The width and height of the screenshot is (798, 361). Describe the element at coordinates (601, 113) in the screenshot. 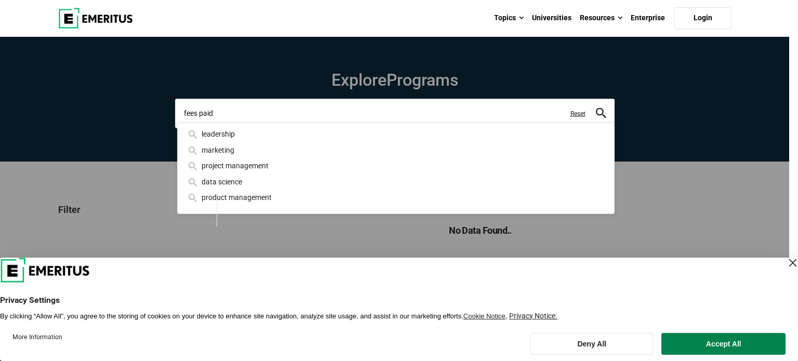

I see `button: search` at that location.